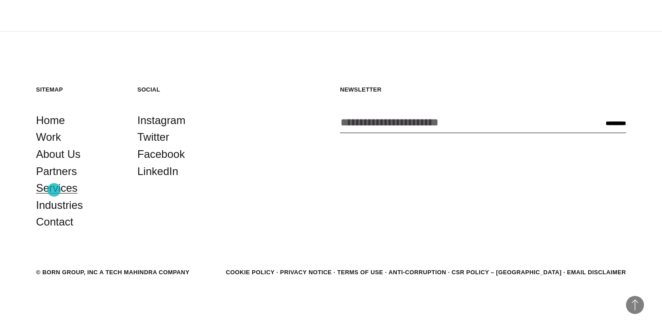  What do you see at coordinates (55, 222) in the screenshot?
I see `a: Contact` at bounding box center [55, 222].